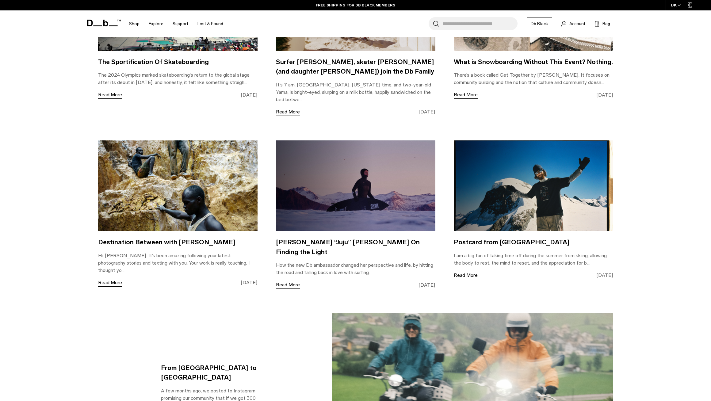 Image resolution: width=711 pixels, height=401 pixels. I want to click on a: FREE SHIPPING FOR DB BLACK MEMBERS, so click(355, 5).